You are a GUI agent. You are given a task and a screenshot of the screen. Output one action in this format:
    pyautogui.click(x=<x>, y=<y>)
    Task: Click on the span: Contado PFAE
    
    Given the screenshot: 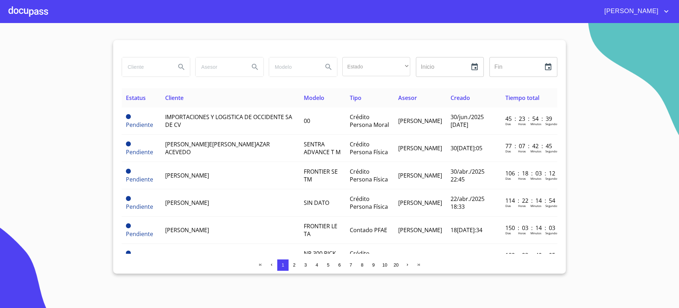 What is the action you would take?
    pyautogui.click(x=369, y=230)
    